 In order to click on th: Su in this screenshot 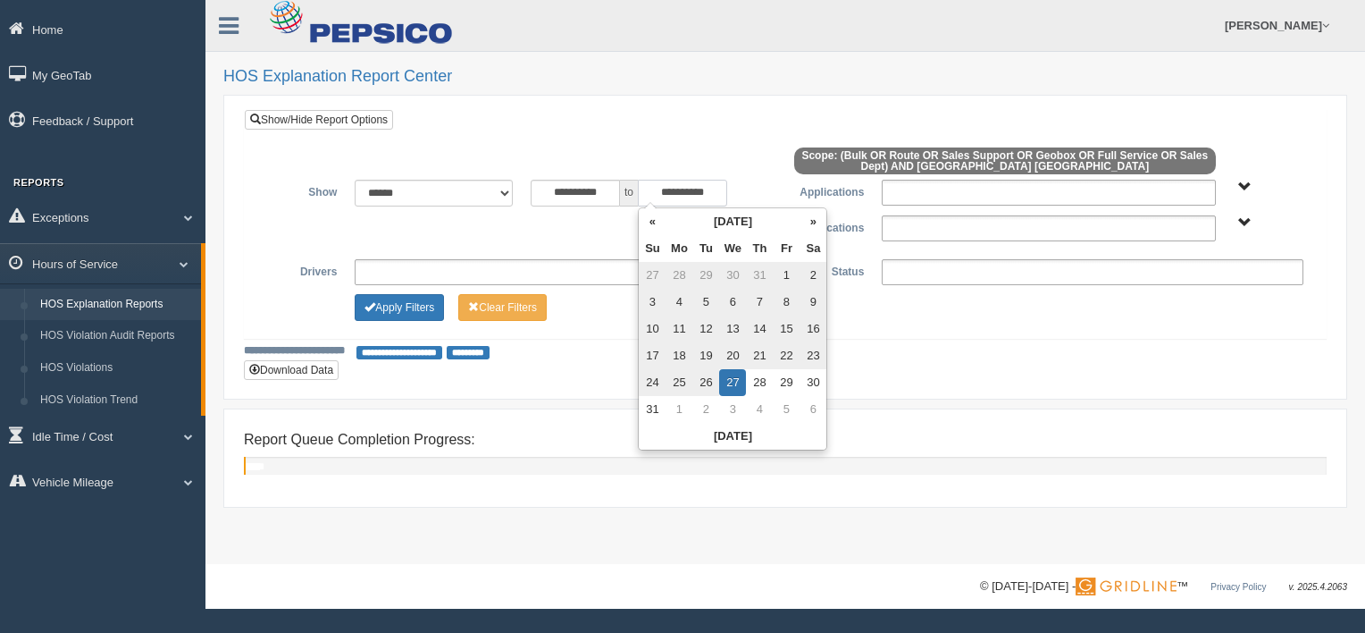, I will do `click(652, 248)`.